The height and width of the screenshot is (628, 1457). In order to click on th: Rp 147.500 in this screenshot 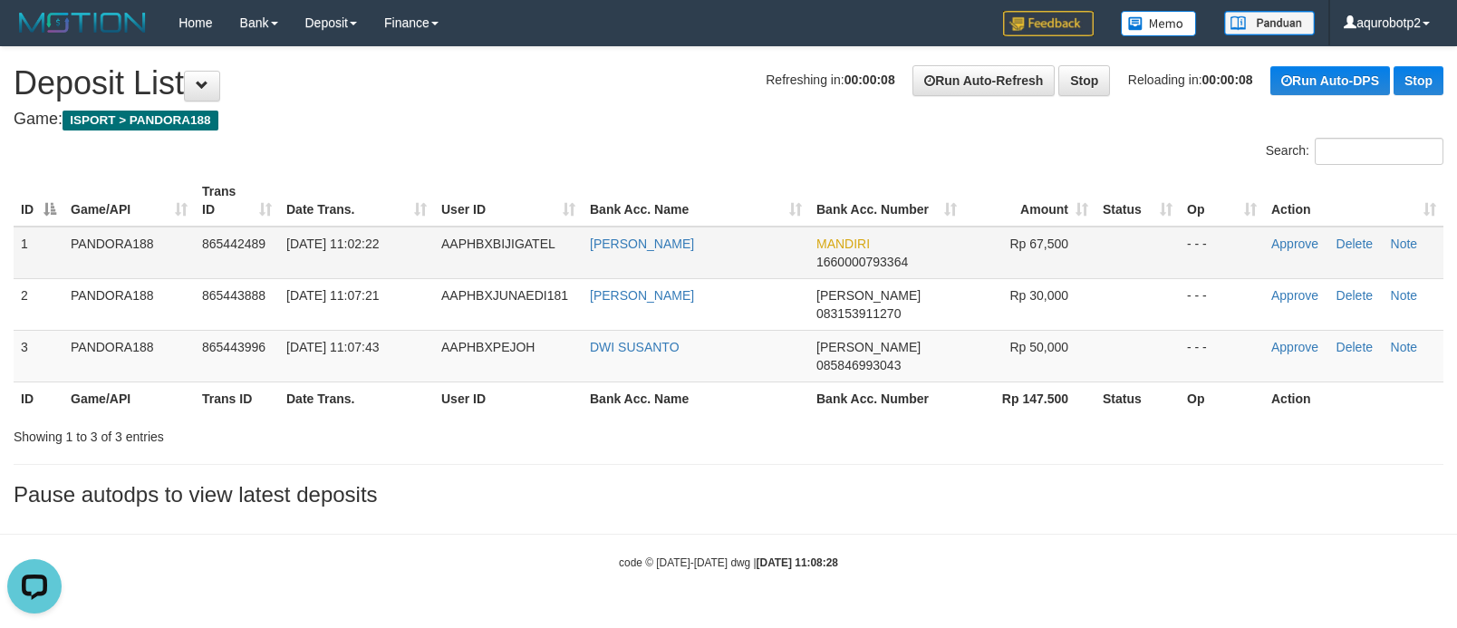, I will do `click(1030, 398)`.